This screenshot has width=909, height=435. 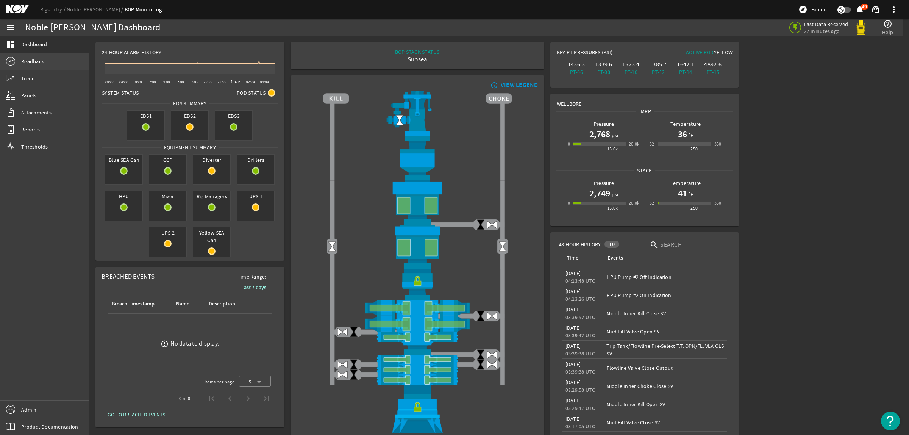 I want to click on div: 0, so click(x=569, y=203).